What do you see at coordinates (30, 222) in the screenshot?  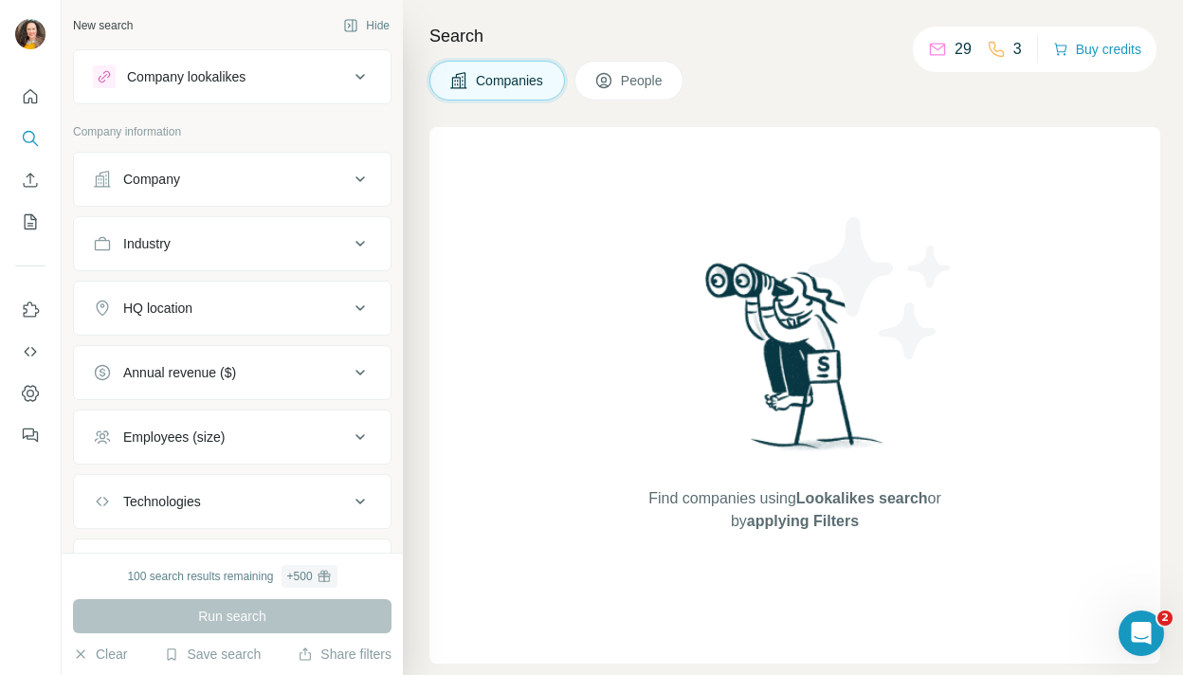 I see `button: My lists` at bounding box center [30, 222].